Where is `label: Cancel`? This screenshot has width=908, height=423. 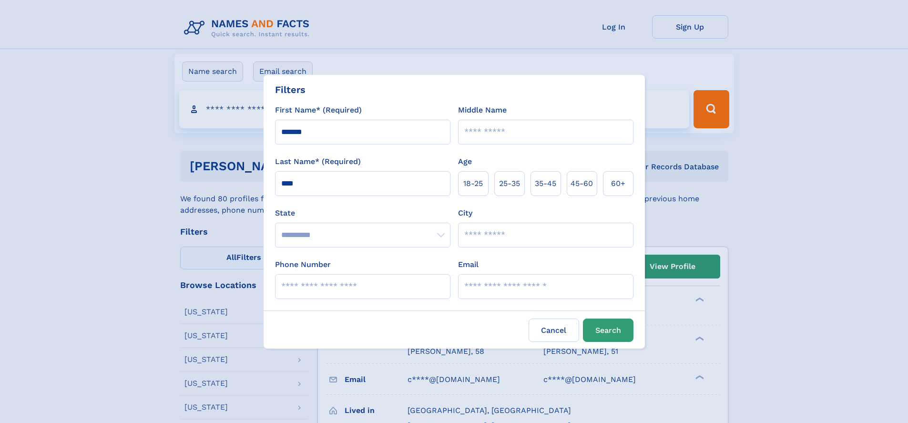
label: Cancel is located at coordinates (554, 330).